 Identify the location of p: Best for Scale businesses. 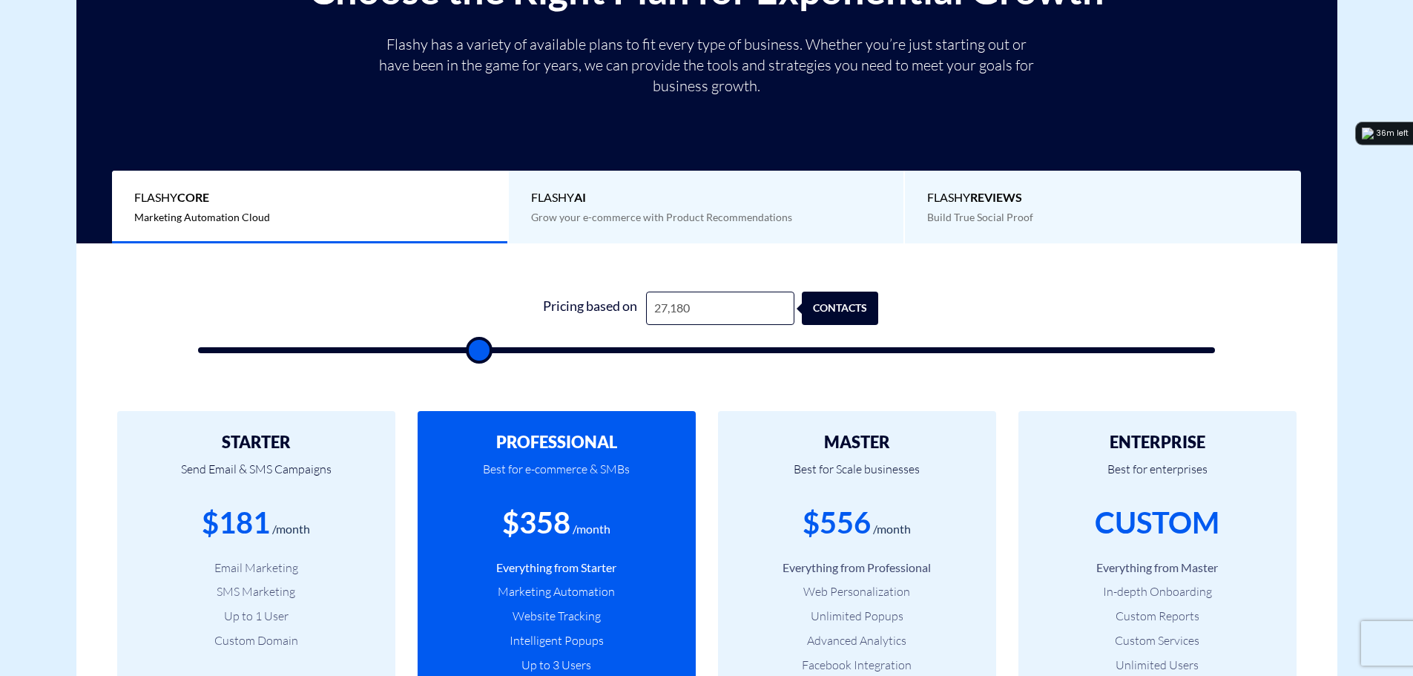
(857, 476).